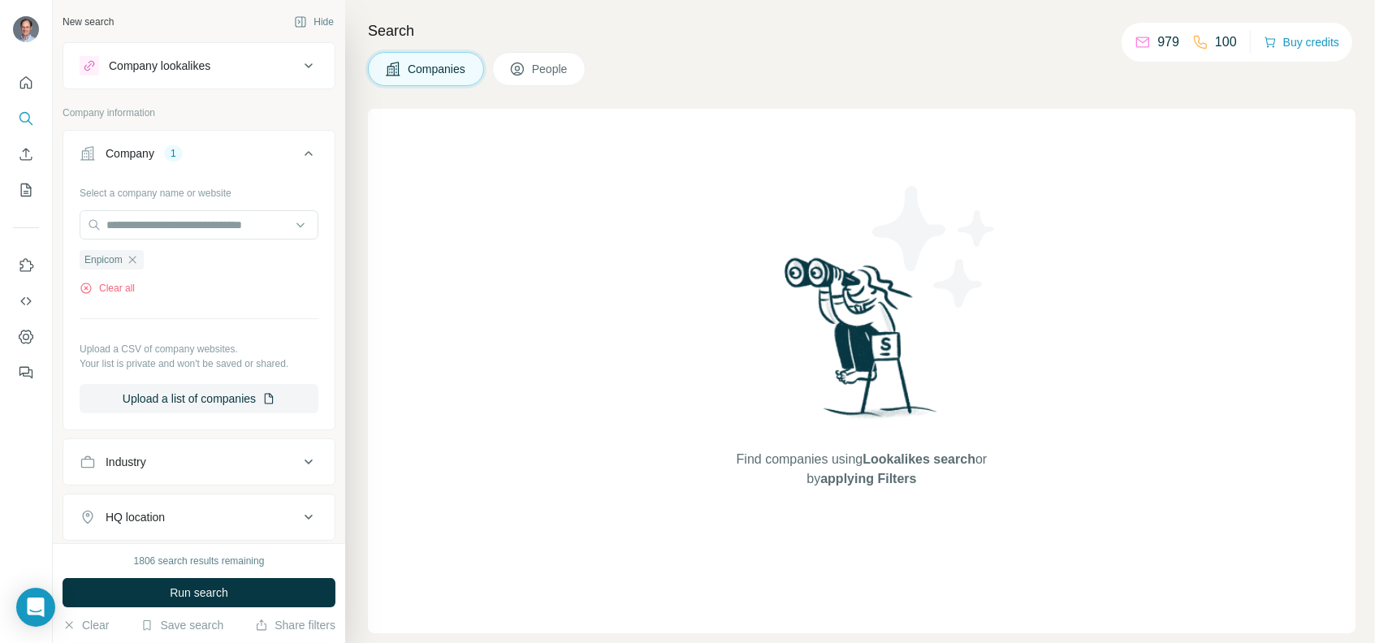 The width and height of the screenshot is (1375, 643). I want to click on button: HQ location, so click(199, 517).